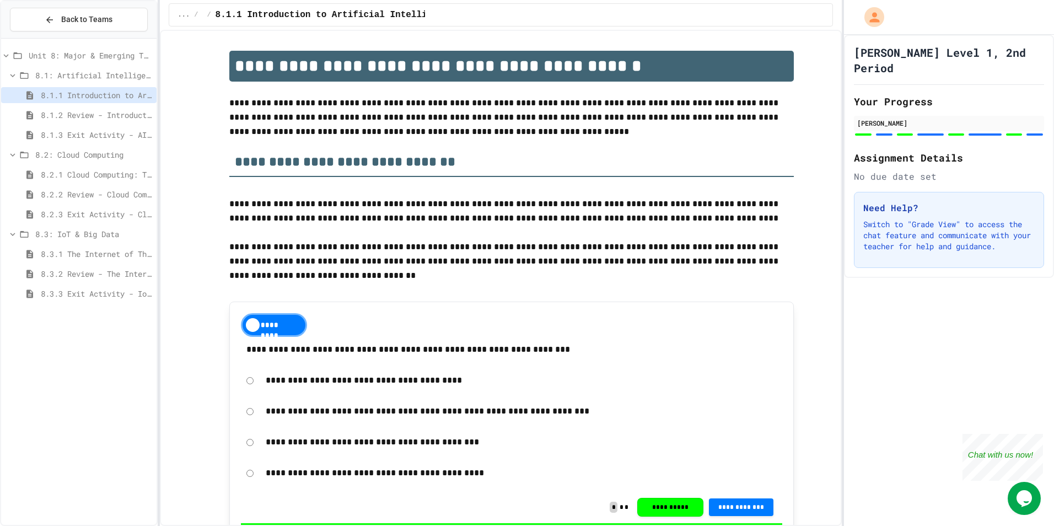 Image resolution: width=1054 pixels, height=526 pixels. I want to click on span: Unit 8: Major & Emerging Technologies, so click(90, 55).